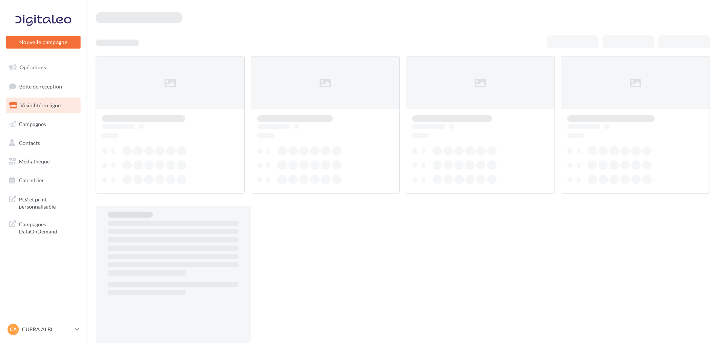 Image resolution: width=719 pixels, height=343 pixels. I want to click on a: CA CUPRA ALBI, so click(43, 329).